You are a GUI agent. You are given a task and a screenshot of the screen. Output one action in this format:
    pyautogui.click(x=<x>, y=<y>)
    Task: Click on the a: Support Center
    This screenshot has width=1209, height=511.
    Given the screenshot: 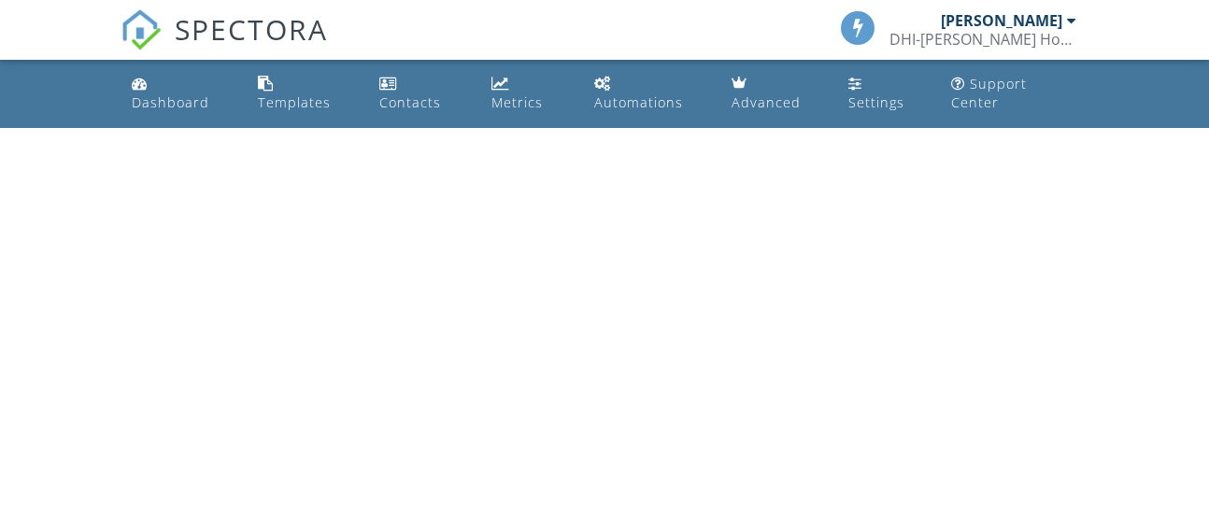 What is the action you would take?
    pyautogui.click(x=1013, y=93)
    